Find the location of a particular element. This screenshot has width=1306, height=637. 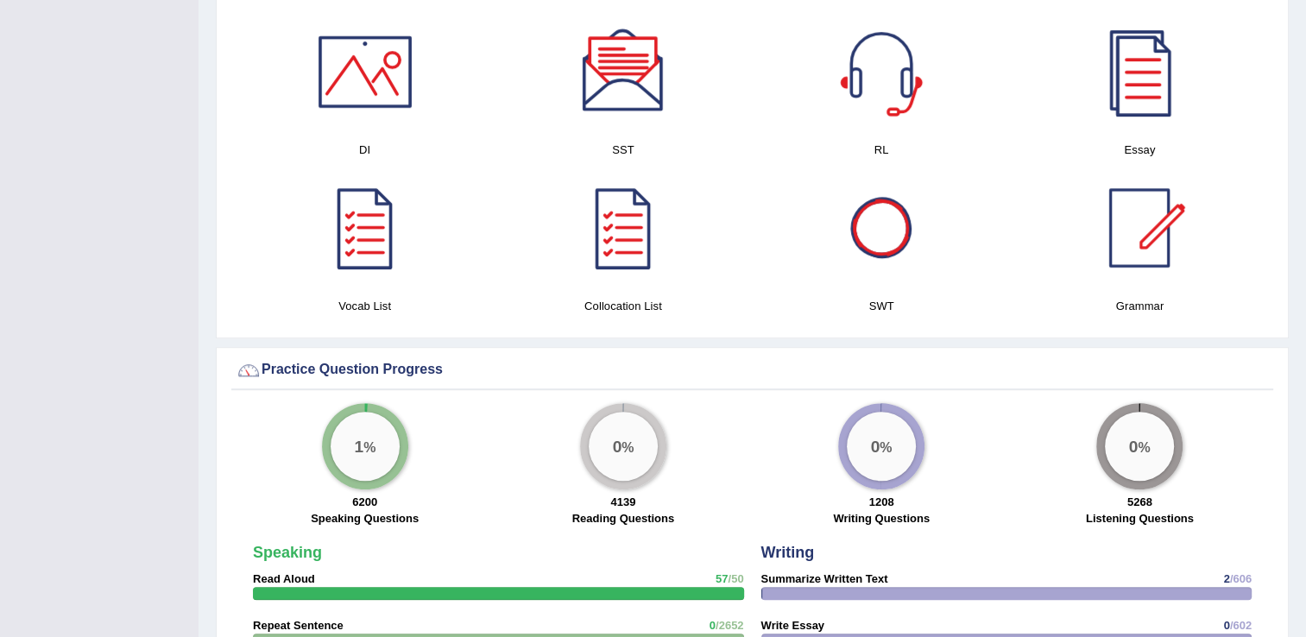

span: /2652 is located at coordinates (729, 625).